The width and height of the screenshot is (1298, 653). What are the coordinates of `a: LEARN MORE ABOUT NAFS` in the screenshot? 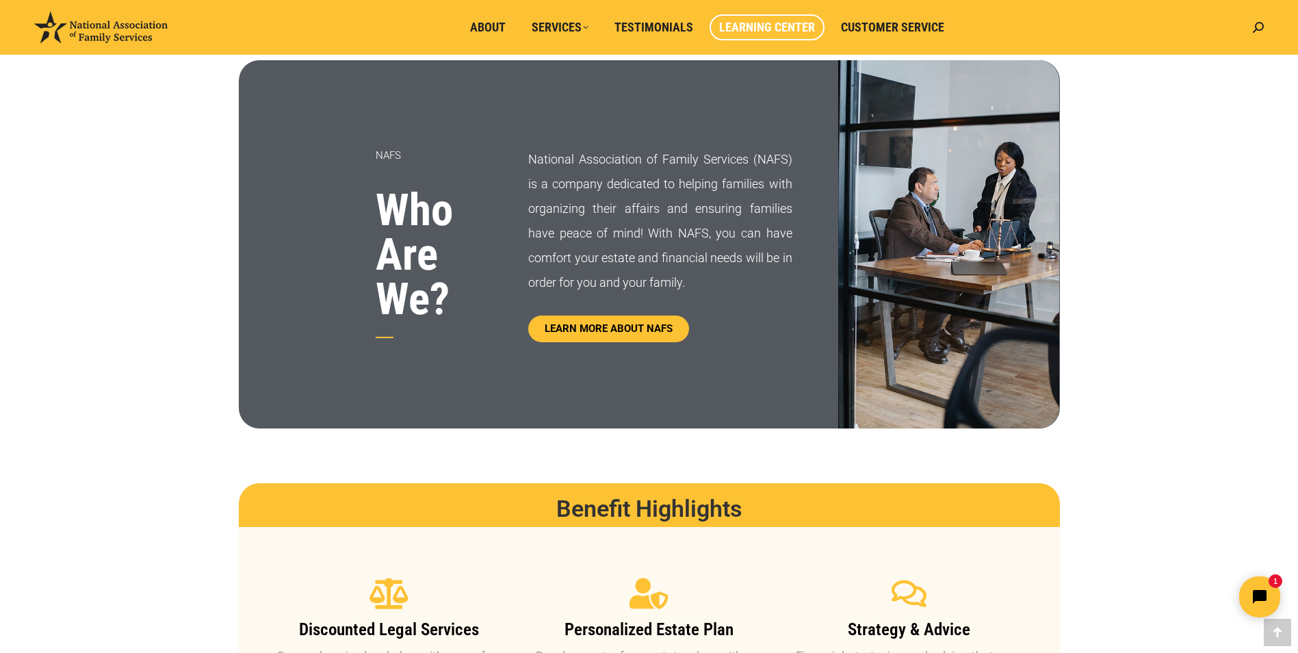 It's located at (608, 328).